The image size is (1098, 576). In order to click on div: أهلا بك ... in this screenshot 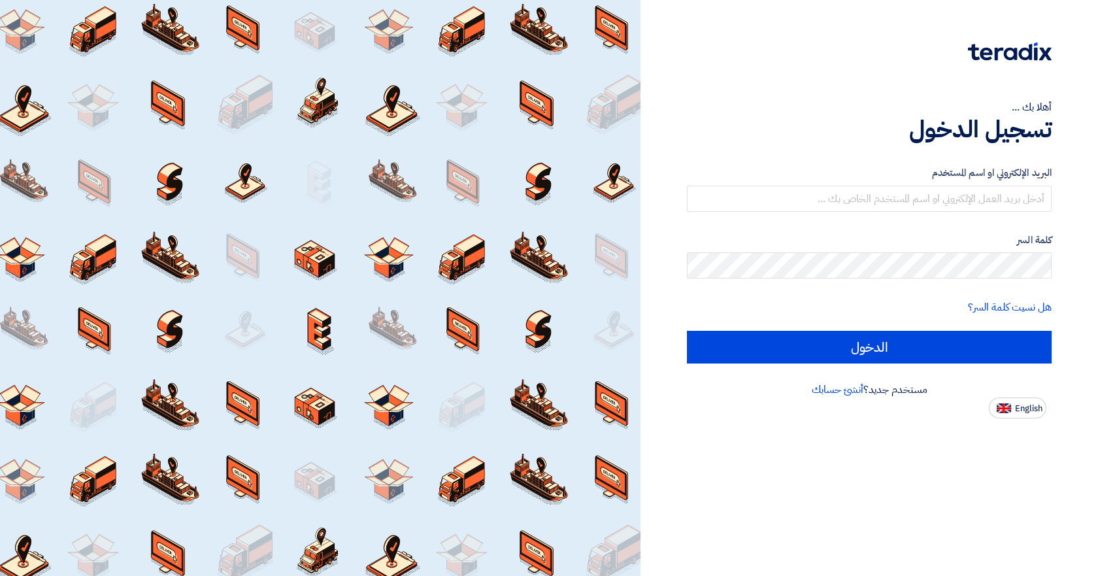, I will do `click(870, 107)`.